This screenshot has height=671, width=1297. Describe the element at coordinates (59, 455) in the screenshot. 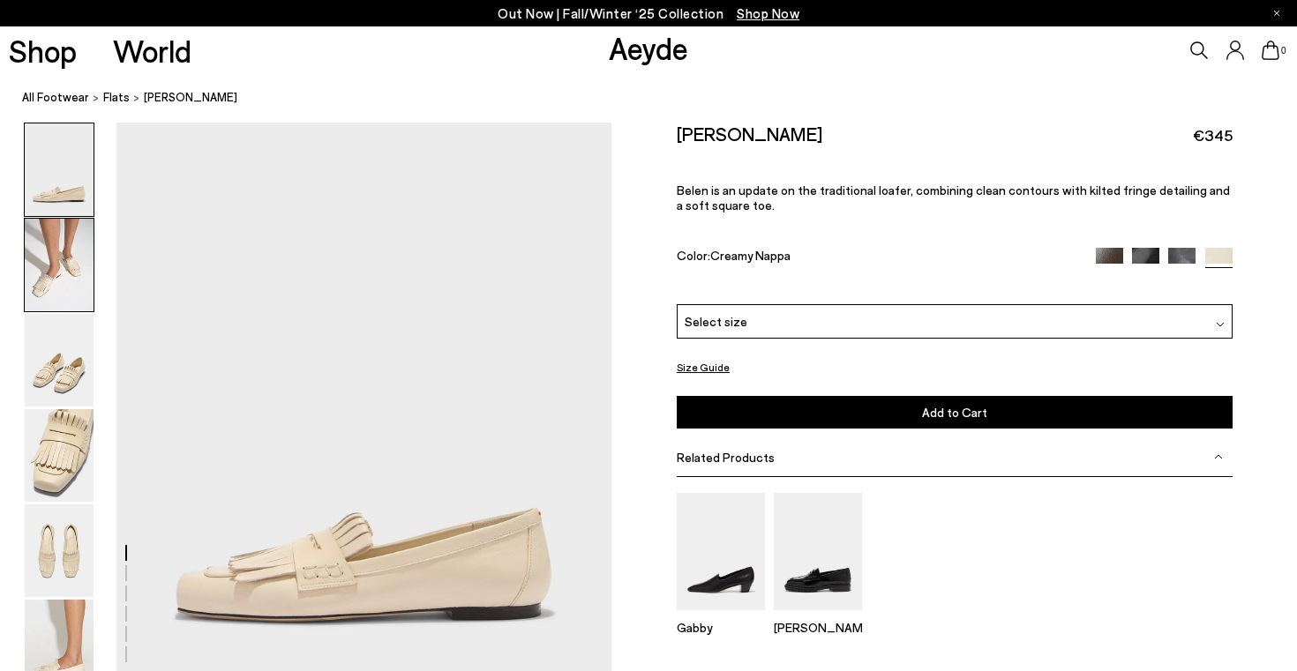

I see `img: Belen Tassel Loafers - Image 4` at that location.